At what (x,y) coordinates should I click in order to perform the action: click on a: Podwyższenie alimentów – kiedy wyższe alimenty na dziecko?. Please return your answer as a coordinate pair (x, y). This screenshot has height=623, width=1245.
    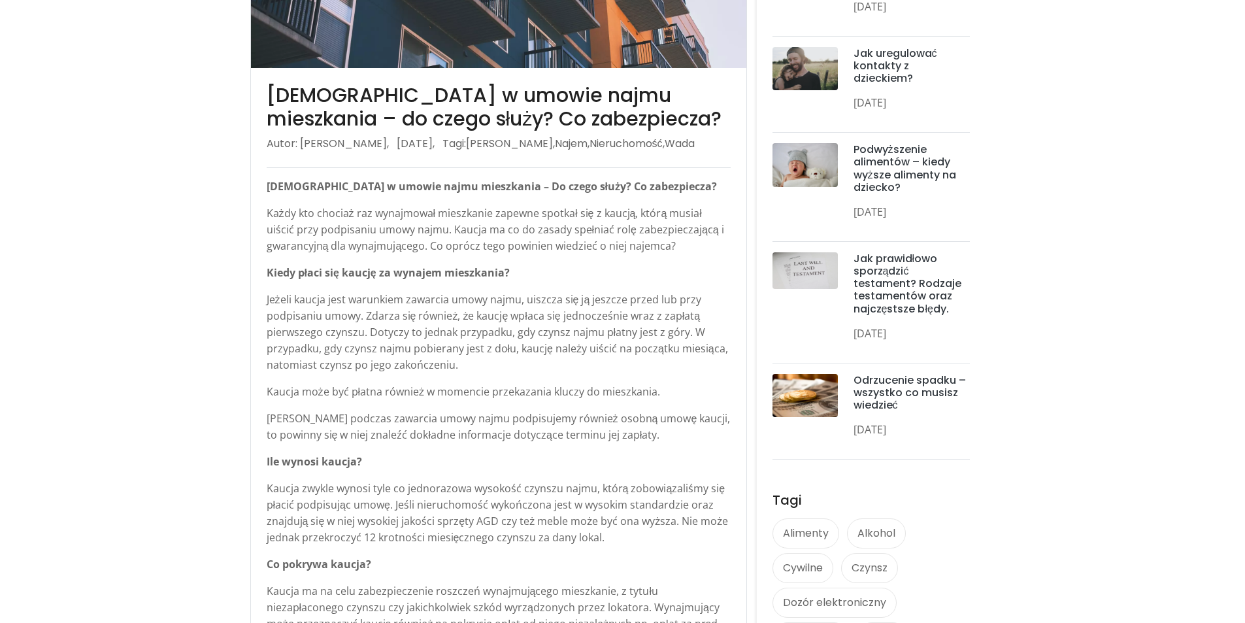
    Looking at the image, I should click on (904, 168).